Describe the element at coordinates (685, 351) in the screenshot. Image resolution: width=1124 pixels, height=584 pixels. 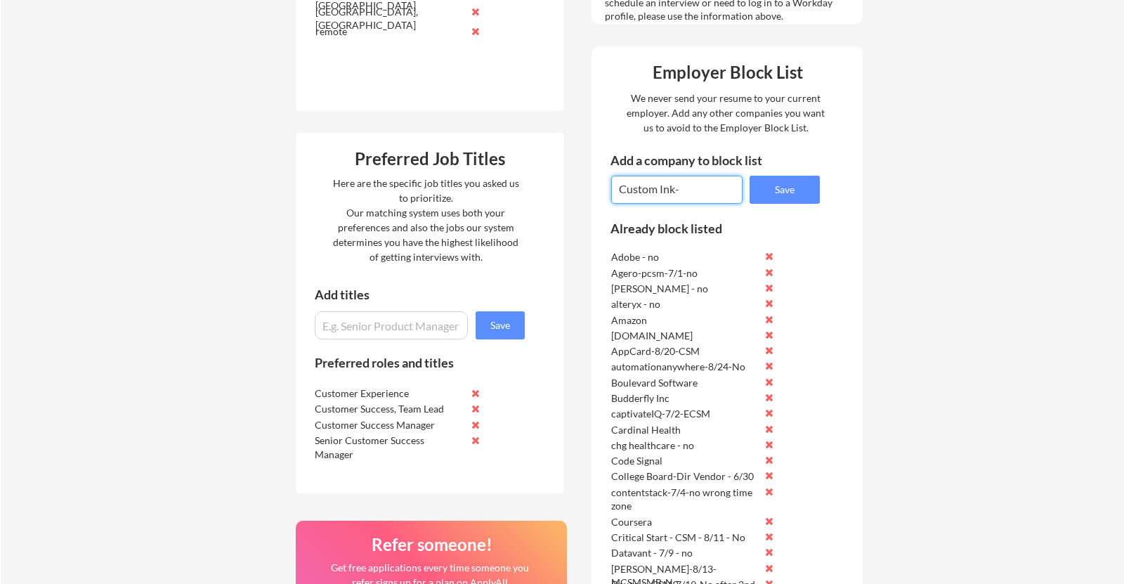
I see `div: AppCard-8/20-CSM` at that location.